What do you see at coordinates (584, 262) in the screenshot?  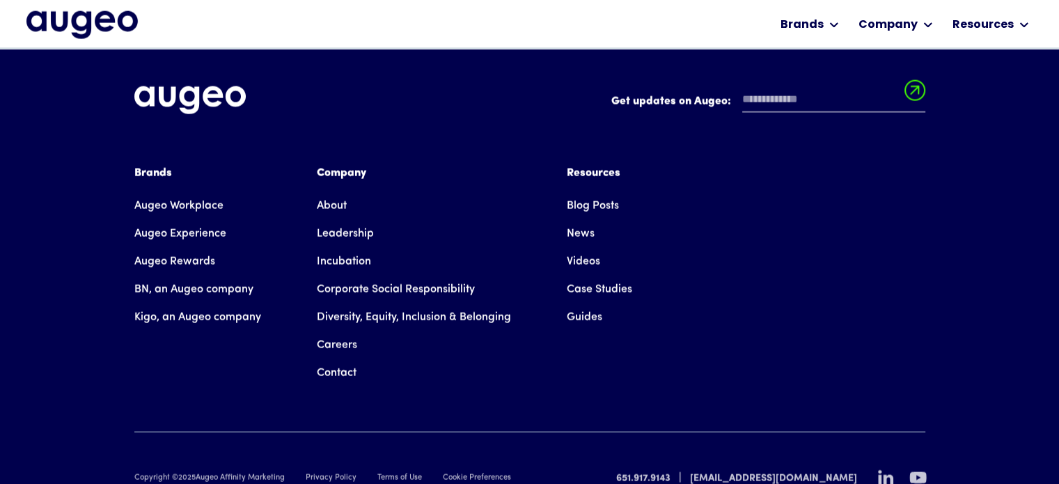 I see `a: Videos` at bounding box center [584, 262].